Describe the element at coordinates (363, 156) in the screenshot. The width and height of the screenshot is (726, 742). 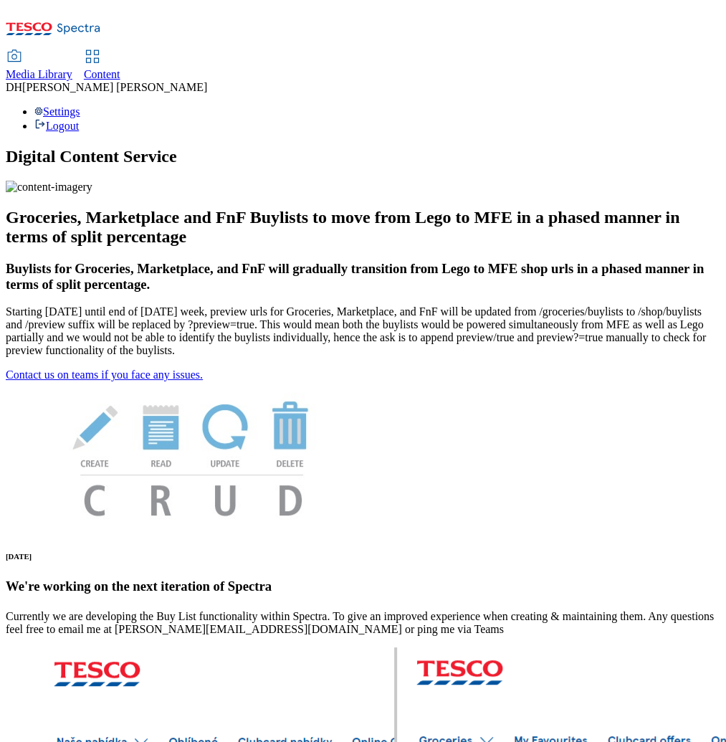
I see `h1: Digital Content Service` at that location.